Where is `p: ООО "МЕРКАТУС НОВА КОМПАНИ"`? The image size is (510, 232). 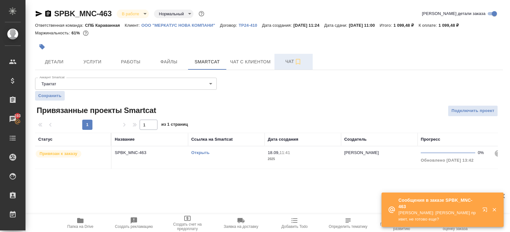 p: ООО "МЕРКАТУС НОВА КОМПАНИ" is located at coordinates (181, 25).